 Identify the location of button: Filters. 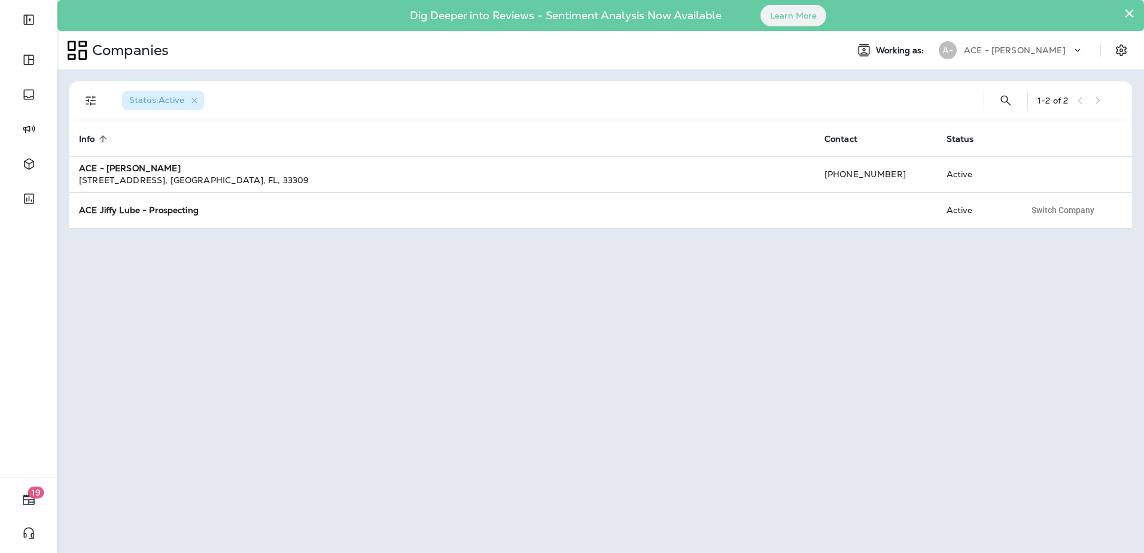
(91, 100).